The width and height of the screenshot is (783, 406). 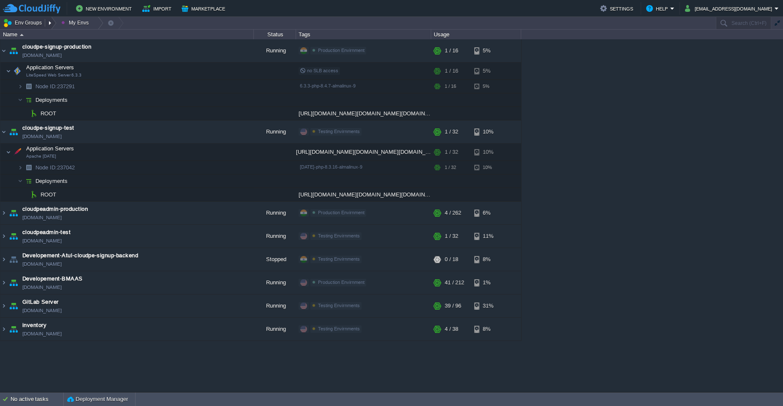 I want to click on div: Tags, so click(x=363, y=34).